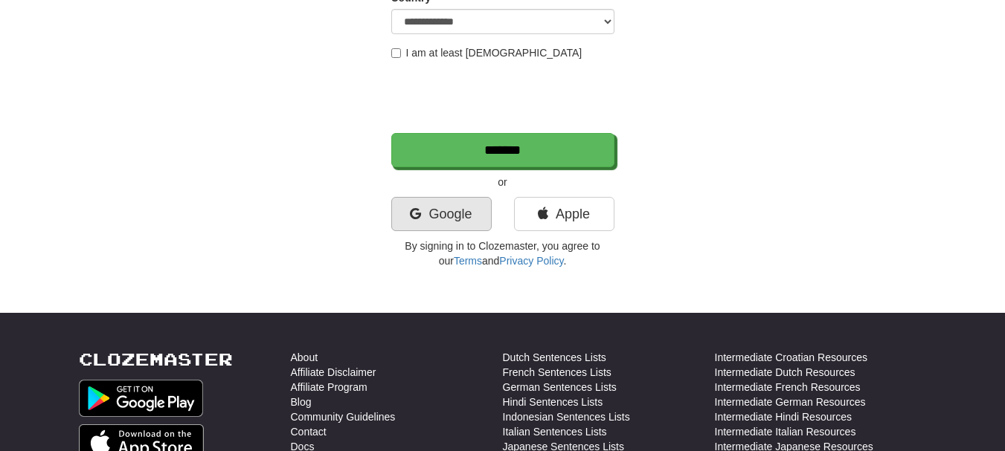 This screenshot has height=451, width=1005. Describe the element at coordinates (790, 358) in the screenshot. I see `a: Intermediate Croatian Resources` at that location.